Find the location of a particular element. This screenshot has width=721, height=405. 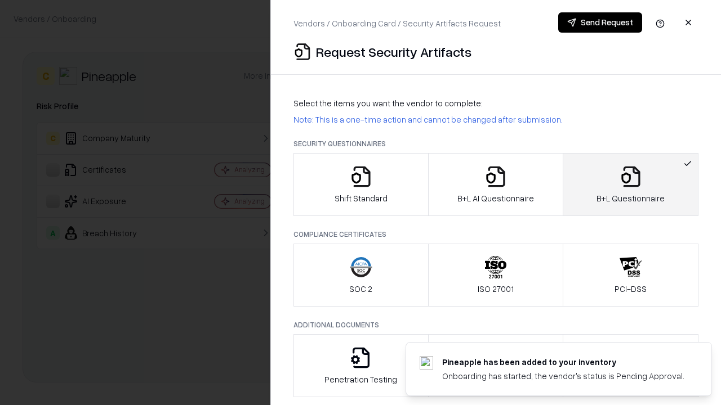

p: Penetration Testing is located at coordinates (360, 379).